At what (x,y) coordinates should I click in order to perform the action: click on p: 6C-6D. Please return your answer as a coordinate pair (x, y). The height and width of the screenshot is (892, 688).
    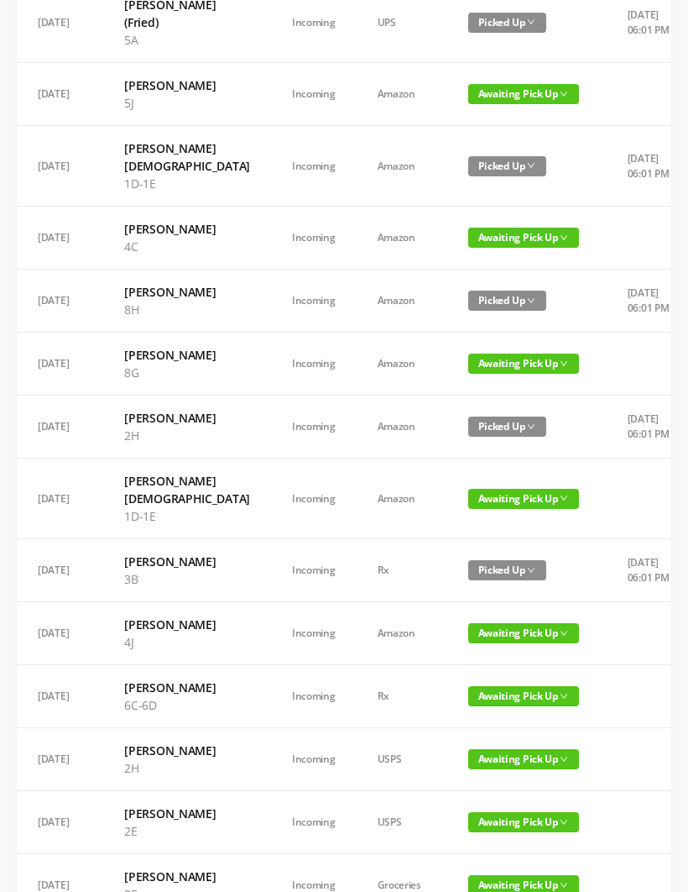
    Looking at the image, I should click on (187, 704).